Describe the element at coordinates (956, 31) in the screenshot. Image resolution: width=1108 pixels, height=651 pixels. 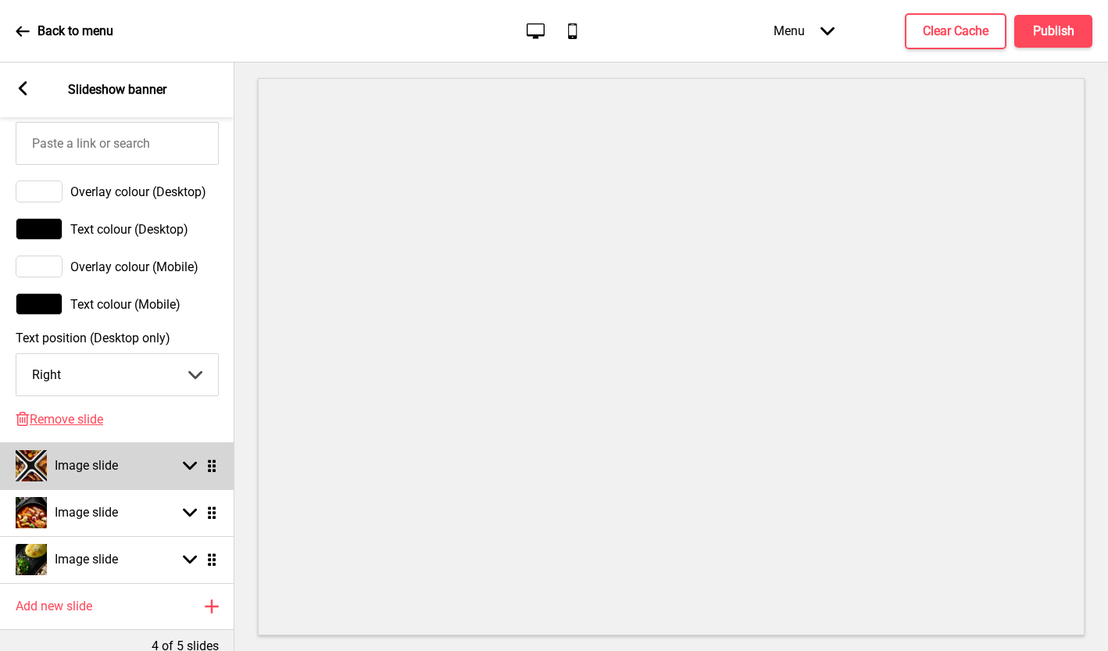
I see `button: Clear Cache` at that location.